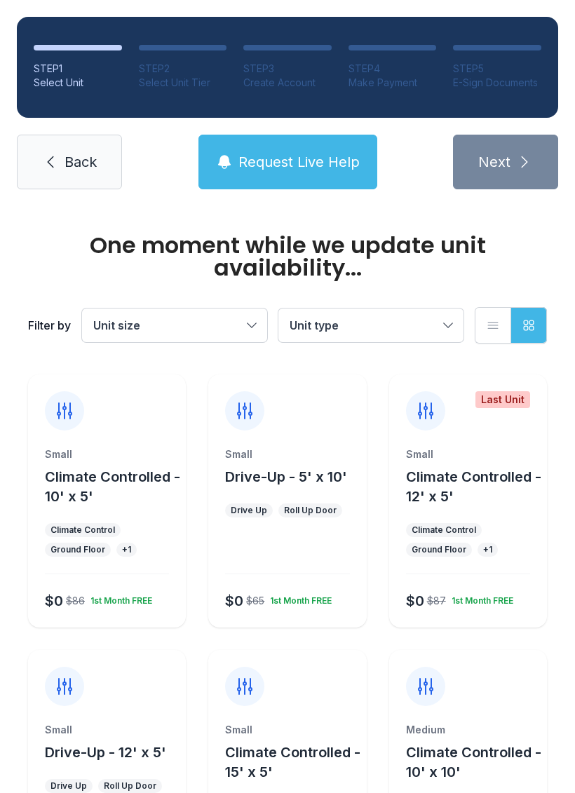 The height and width of the screenshot is (793, 575). What do you see at coordinates (183, 69) in the screenshot?
I see `div: STEP 2` at bounding box center [183, 69].